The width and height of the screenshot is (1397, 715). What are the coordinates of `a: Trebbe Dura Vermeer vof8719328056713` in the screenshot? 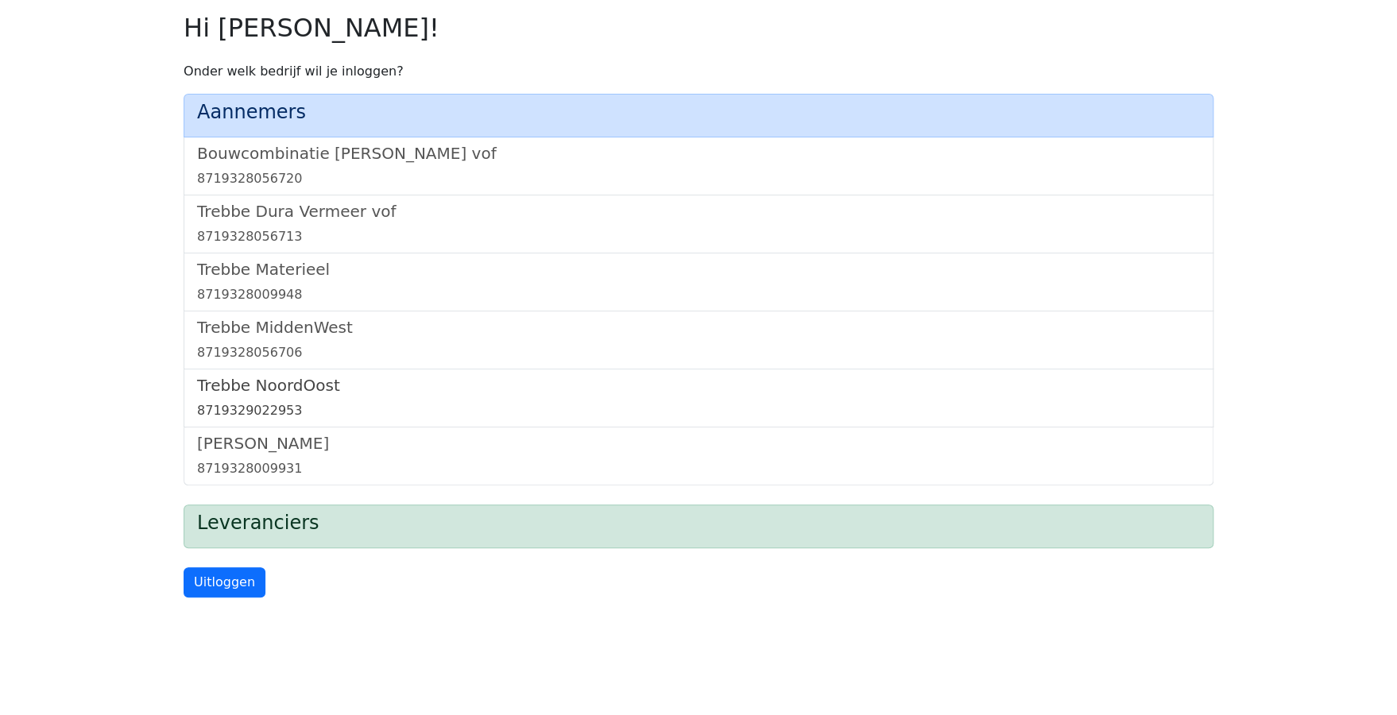 It's located at (699, 224).